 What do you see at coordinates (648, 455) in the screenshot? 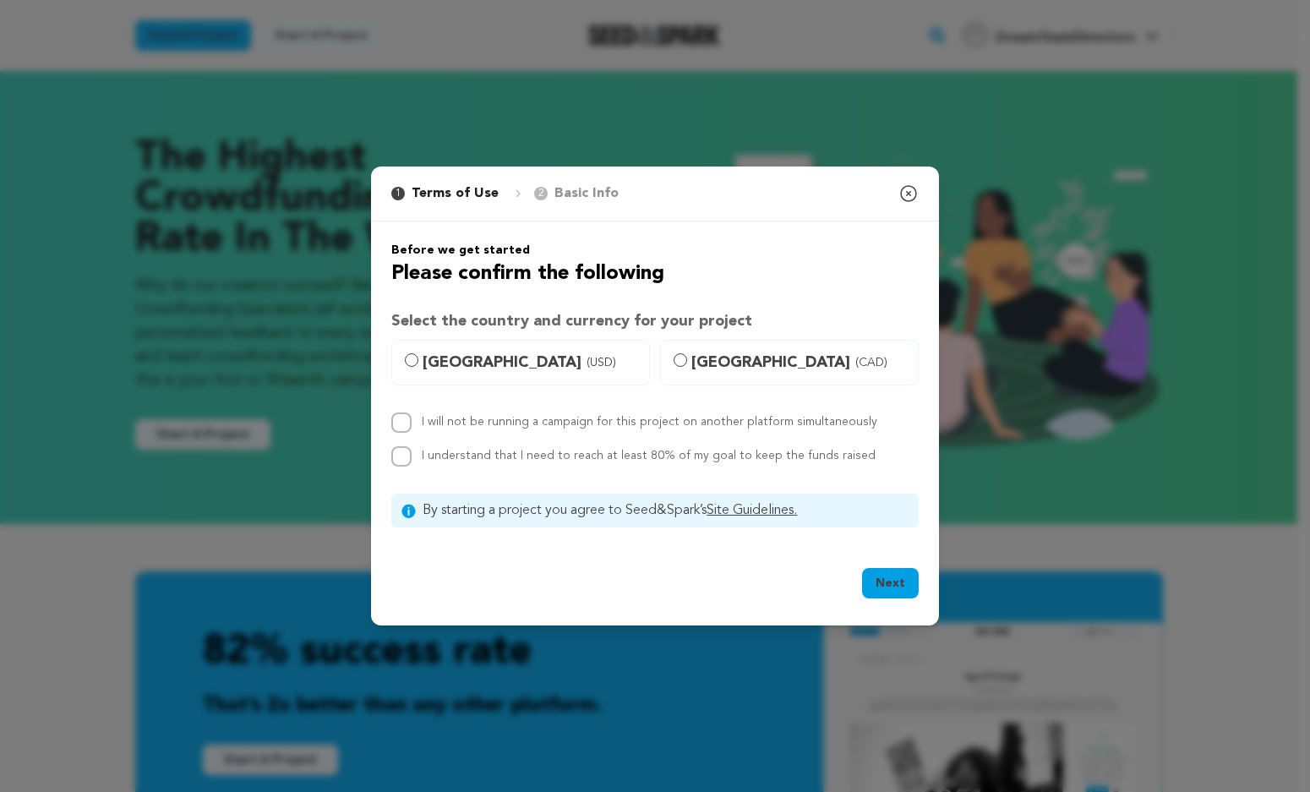
I see `label: I understand that I need to reach at least 80% of my goal to keep the funds raised` at bounding box center [648, 455].